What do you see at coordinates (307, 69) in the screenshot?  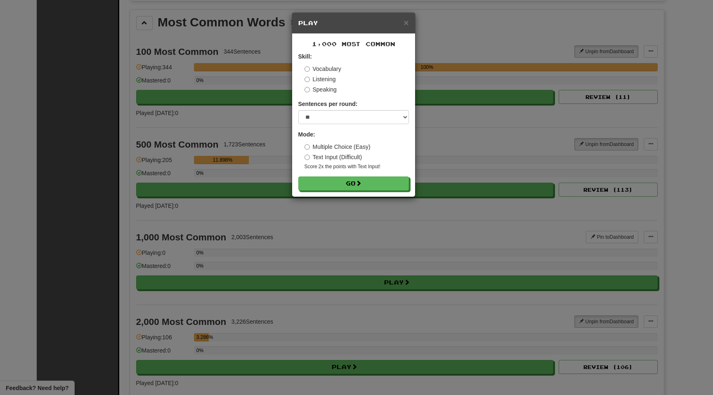 I see `input: Vocabulary` at bounding box center [307, 69].